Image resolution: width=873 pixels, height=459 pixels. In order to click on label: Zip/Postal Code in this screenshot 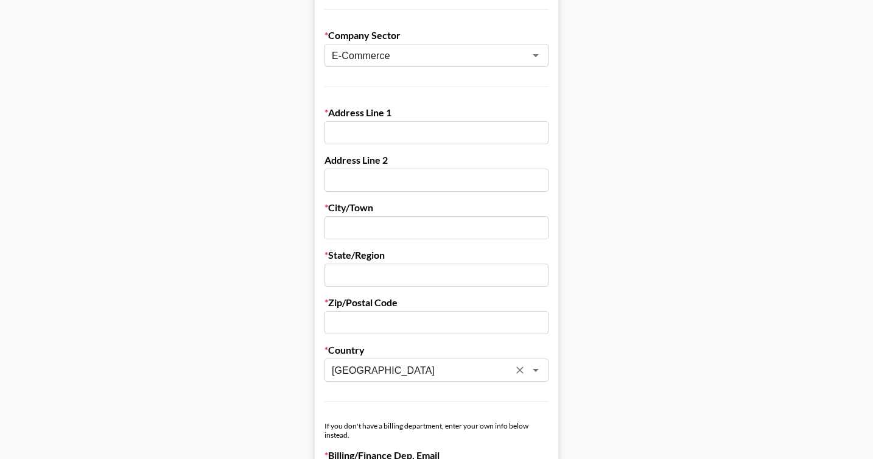, I will do `click(437, 303)`.